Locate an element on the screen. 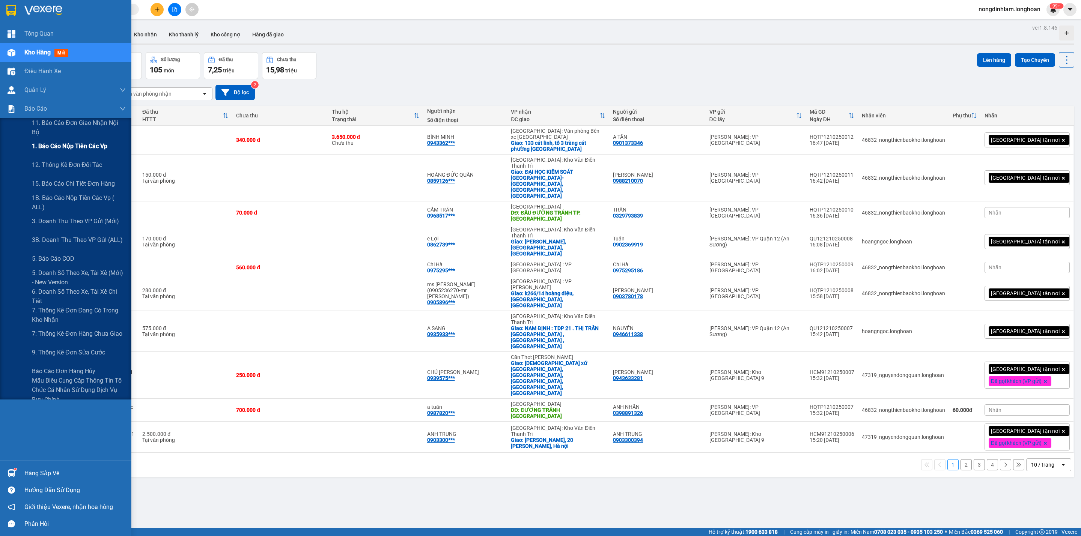 This screenshot has width=1081, height=536. div: 70.000 đ is located at coordinates (280, 213).